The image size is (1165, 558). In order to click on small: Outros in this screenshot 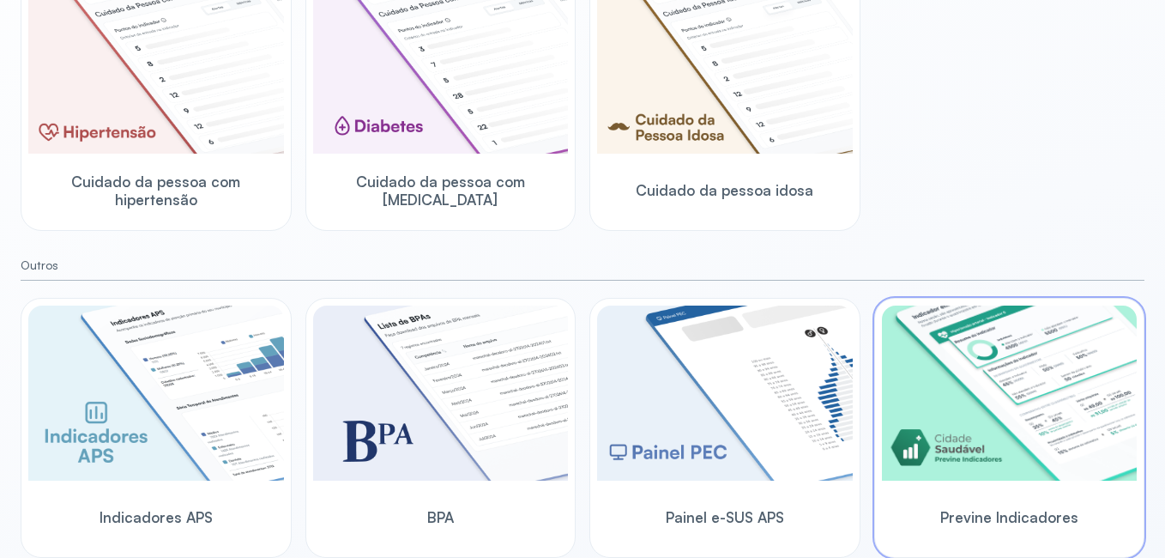, I will do `click(583, 265)`.